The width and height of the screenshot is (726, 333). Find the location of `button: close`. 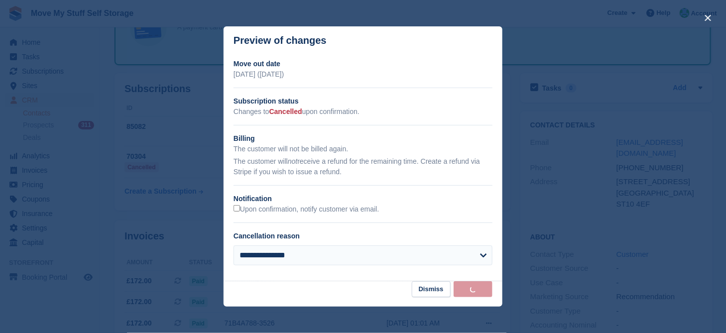

button: close is located at coordinates (708, 18).